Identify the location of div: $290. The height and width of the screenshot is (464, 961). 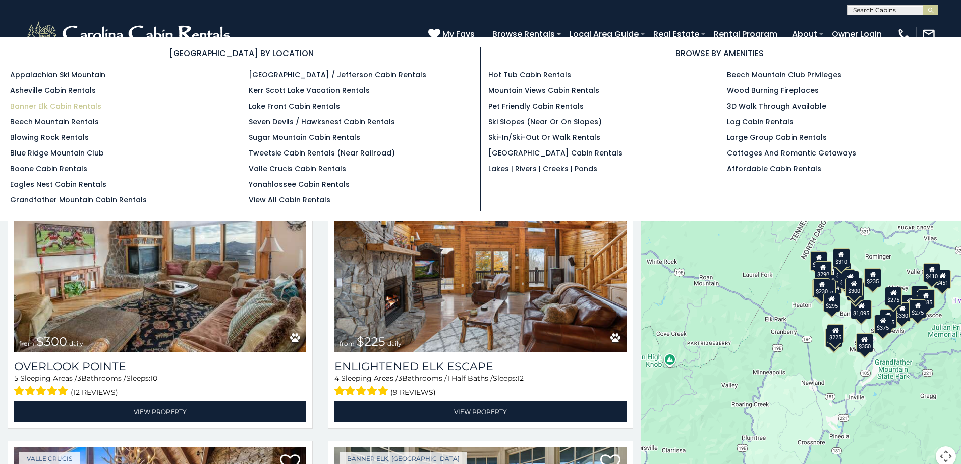
(823, 270).